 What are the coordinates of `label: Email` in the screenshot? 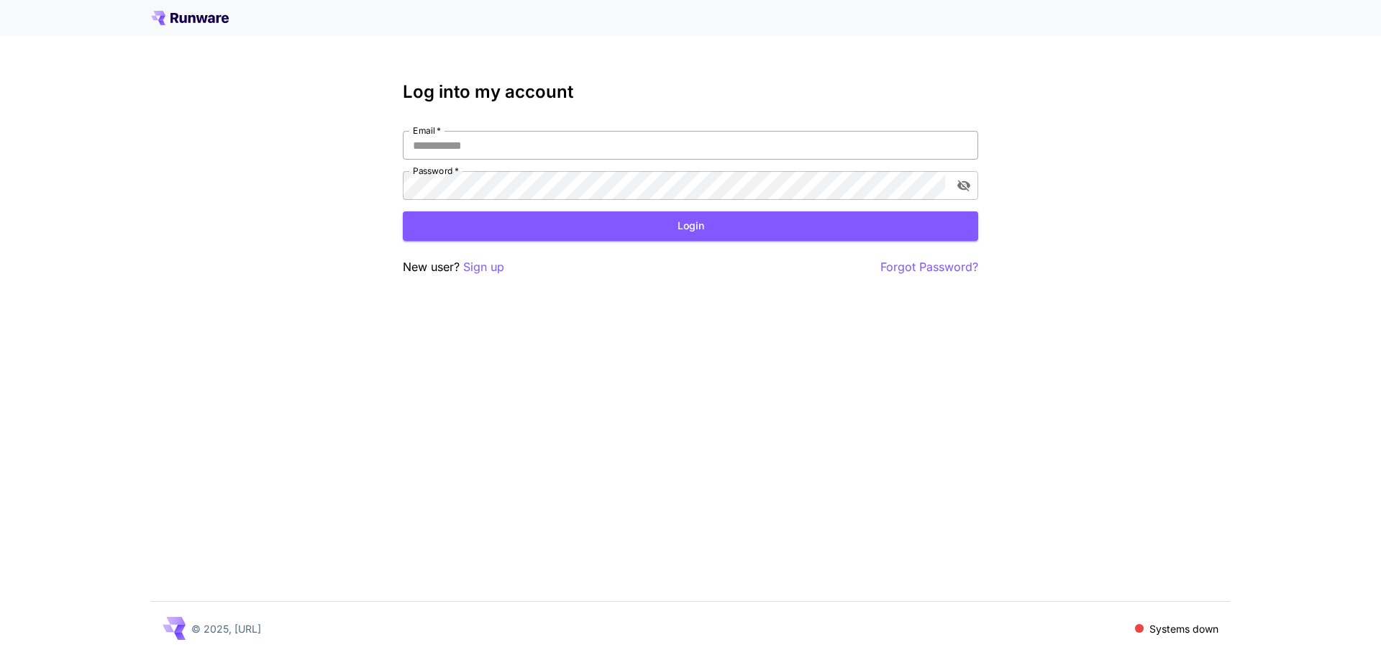 It's located at (426, 130).